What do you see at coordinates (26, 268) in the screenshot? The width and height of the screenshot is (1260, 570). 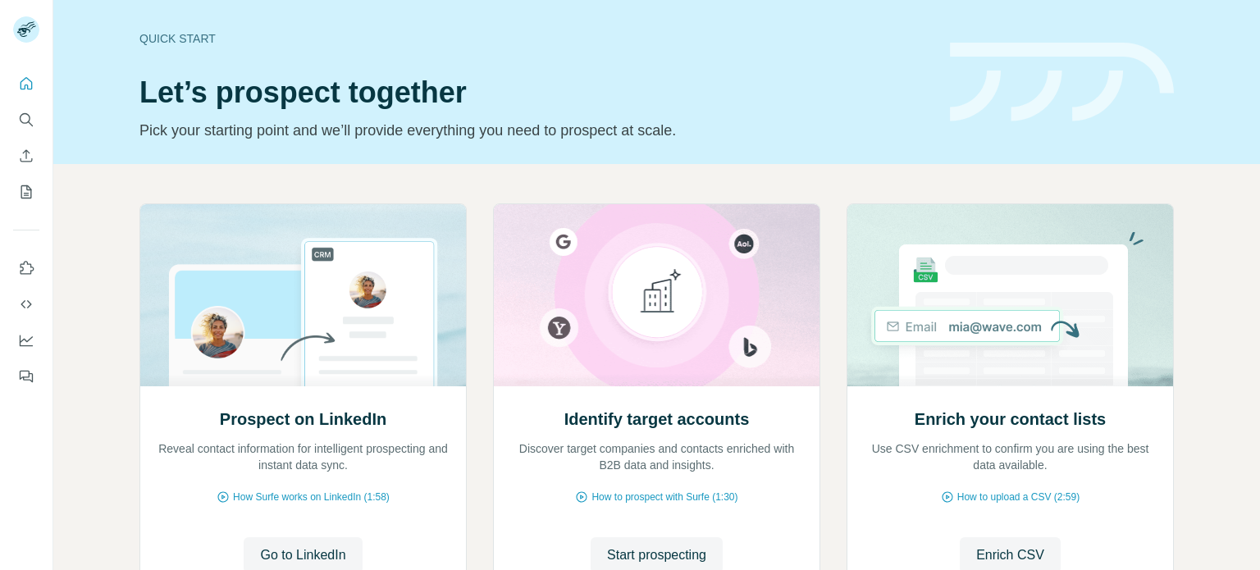 I see `button: Use Surfe on LinkedIn` at bounding box center [26, 268].